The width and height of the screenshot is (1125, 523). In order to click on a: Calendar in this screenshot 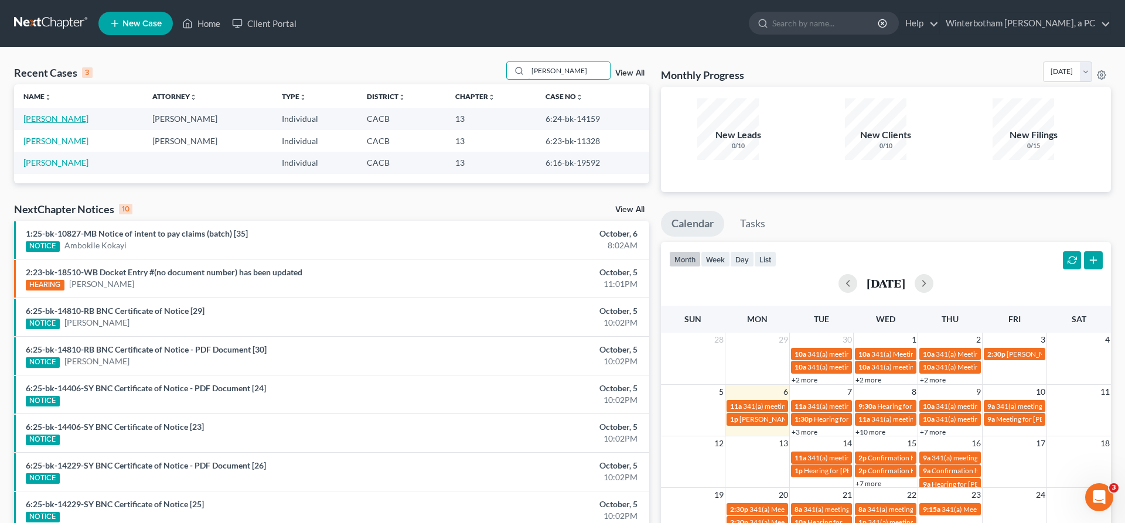, I will do `click(693, 224)`.